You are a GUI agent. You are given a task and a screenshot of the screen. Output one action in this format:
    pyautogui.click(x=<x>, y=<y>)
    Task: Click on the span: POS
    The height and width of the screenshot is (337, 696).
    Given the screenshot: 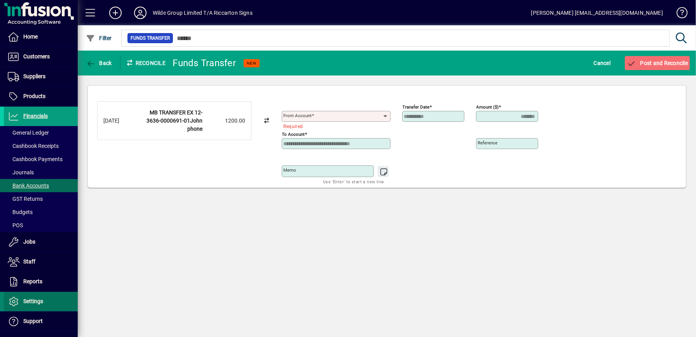 What is the action you would take?
    pyautogui.click(x=15, y=225)
    